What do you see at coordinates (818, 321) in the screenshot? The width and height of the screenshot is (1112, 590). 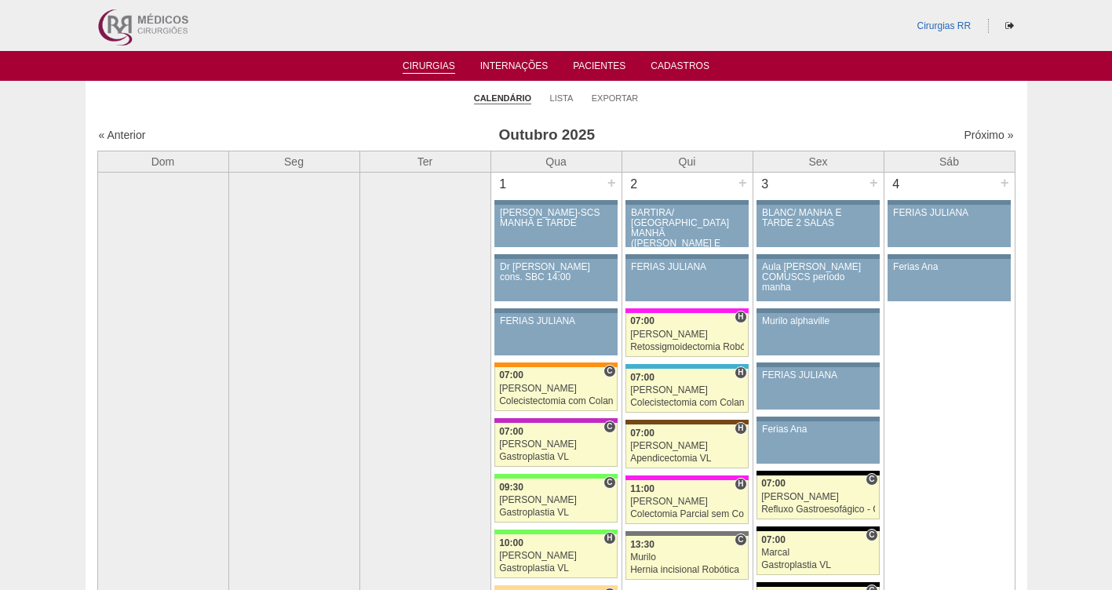 I see `div: Murilo alphaville` at bounding box center [818, 321].